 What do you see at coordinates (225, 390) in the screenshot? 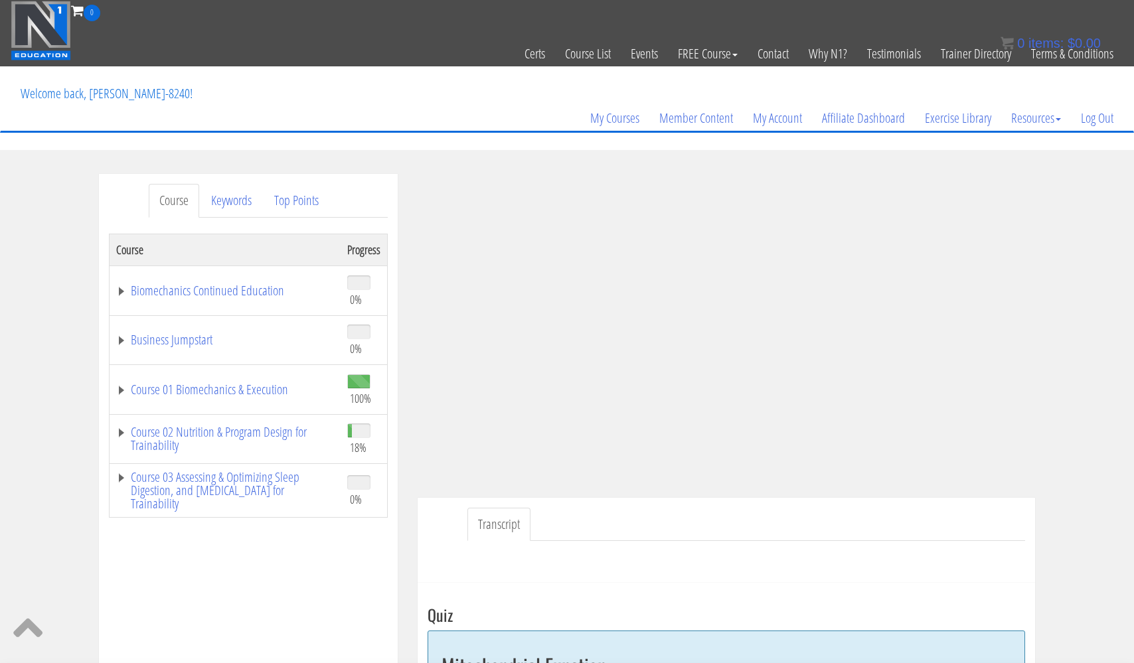
I see `a: Course 01 Biomechanics & Execution` at bounding box center [225, 390].